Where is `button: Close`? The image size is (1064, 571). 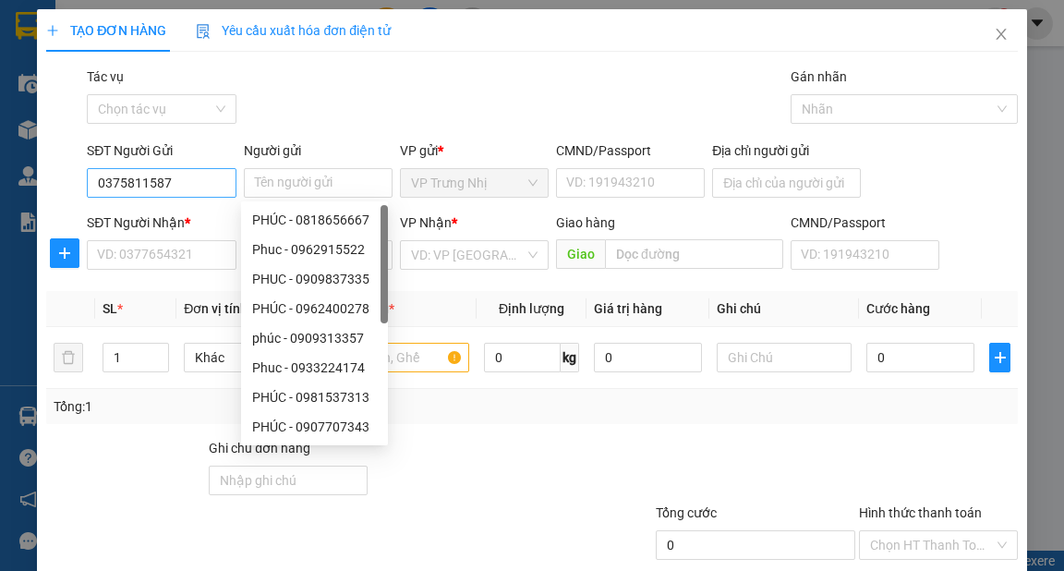
button: Close is located at coordinates (1001, 35).